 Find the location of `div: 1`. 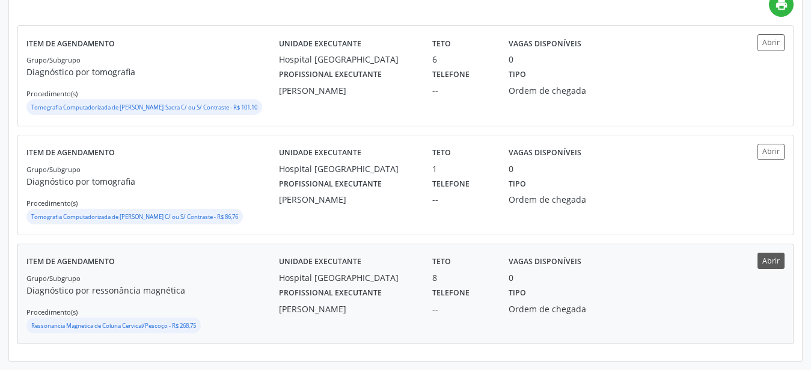

div: 1 is located at coordinates (462, 168).